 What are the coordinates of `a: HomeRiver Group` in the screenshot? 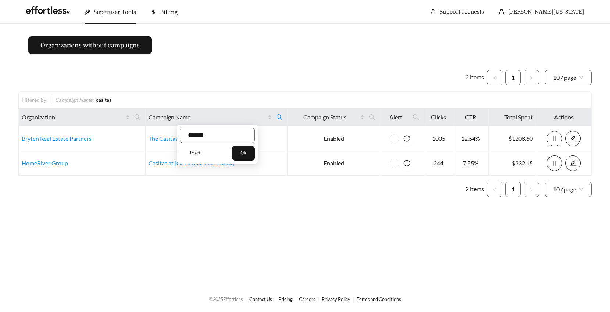 It's located at (45, 163).